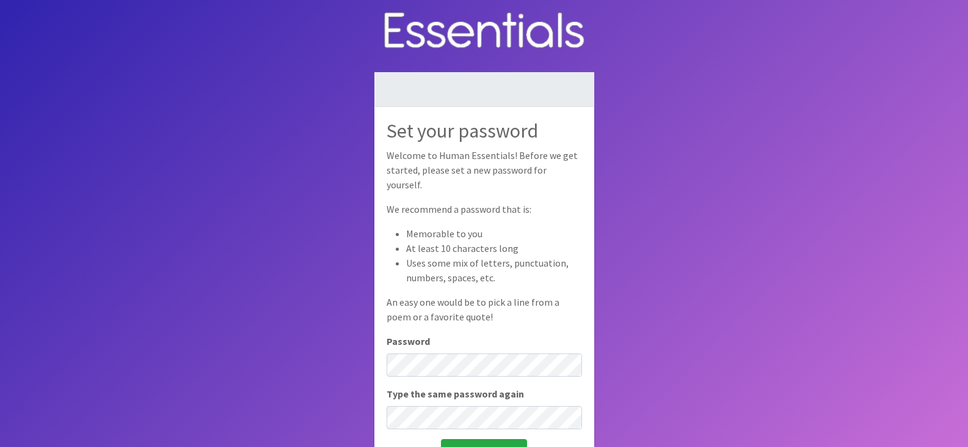  Describe the element at coordinates (484, 170) in the screenshot. I see `p: Welcome to Human Essentials! Before we get started, please set a new password for yourself.` at that location.